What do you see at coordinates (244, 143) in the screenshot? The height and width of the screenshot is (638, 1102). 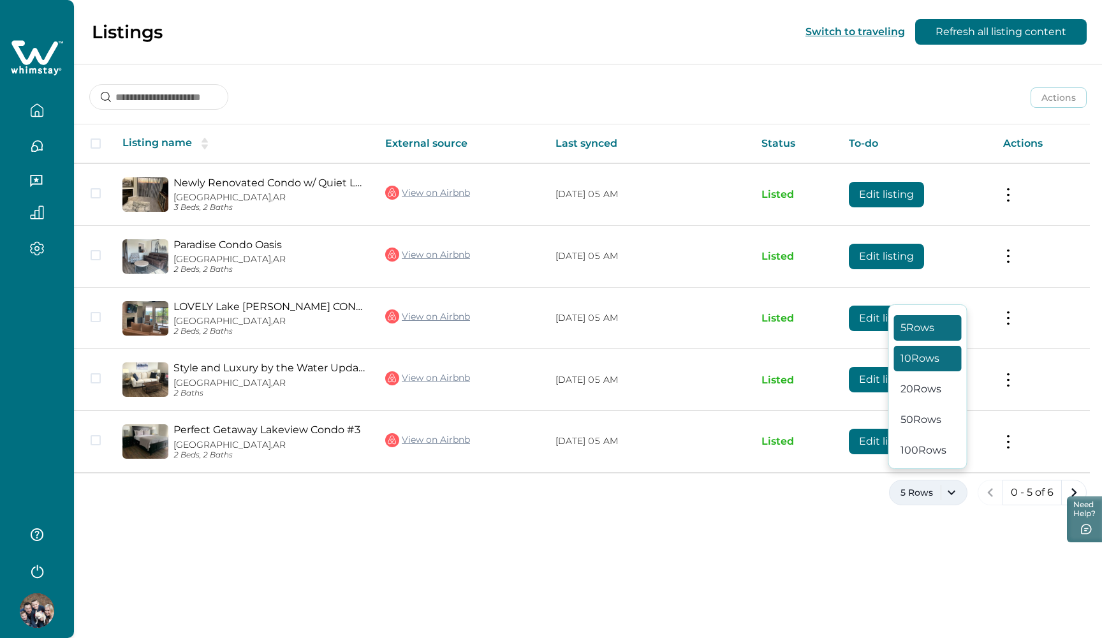 I see `th: Listing name` at bounding box center [244, 143].